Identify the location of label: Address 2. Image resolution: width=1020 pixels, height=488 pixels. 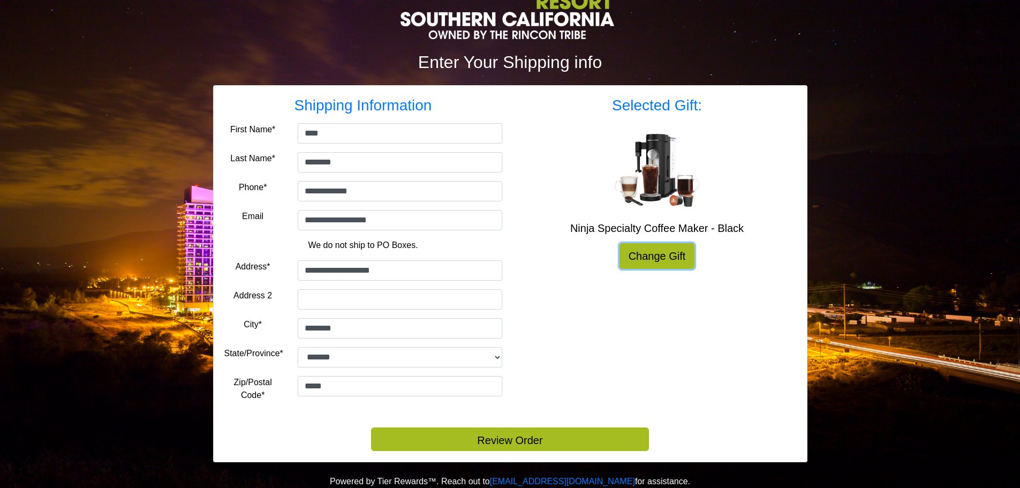
(253, 295).